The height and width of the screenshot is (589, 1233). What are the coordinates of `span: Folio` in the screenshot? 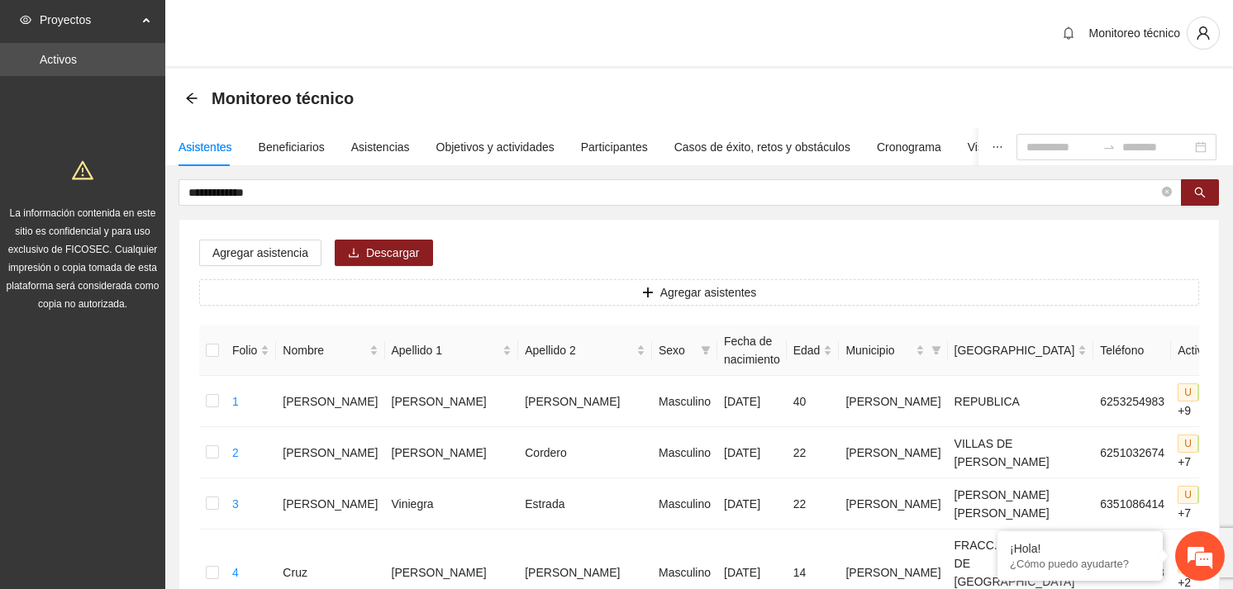 It's located at (245, 350).